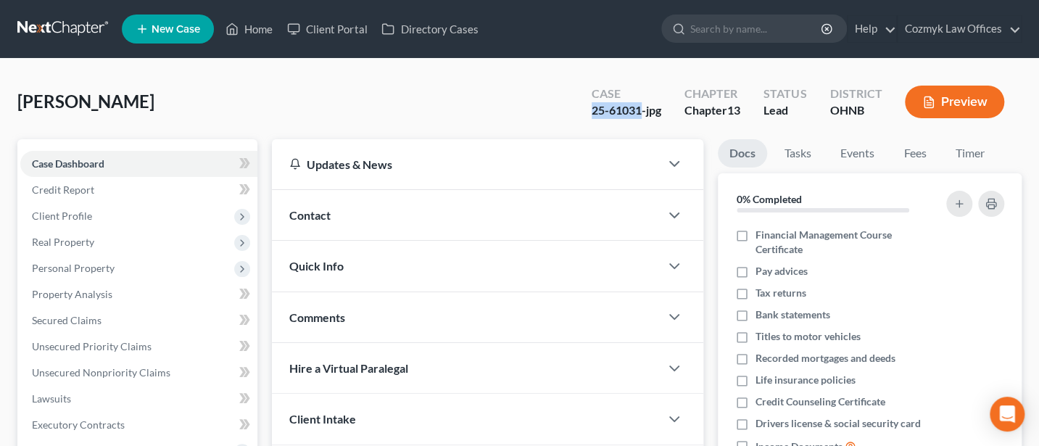  What do you see at coordinates (78, 424) in the screenshot?
I see `span: Executory Contracts` at bounding box center [78, 424].